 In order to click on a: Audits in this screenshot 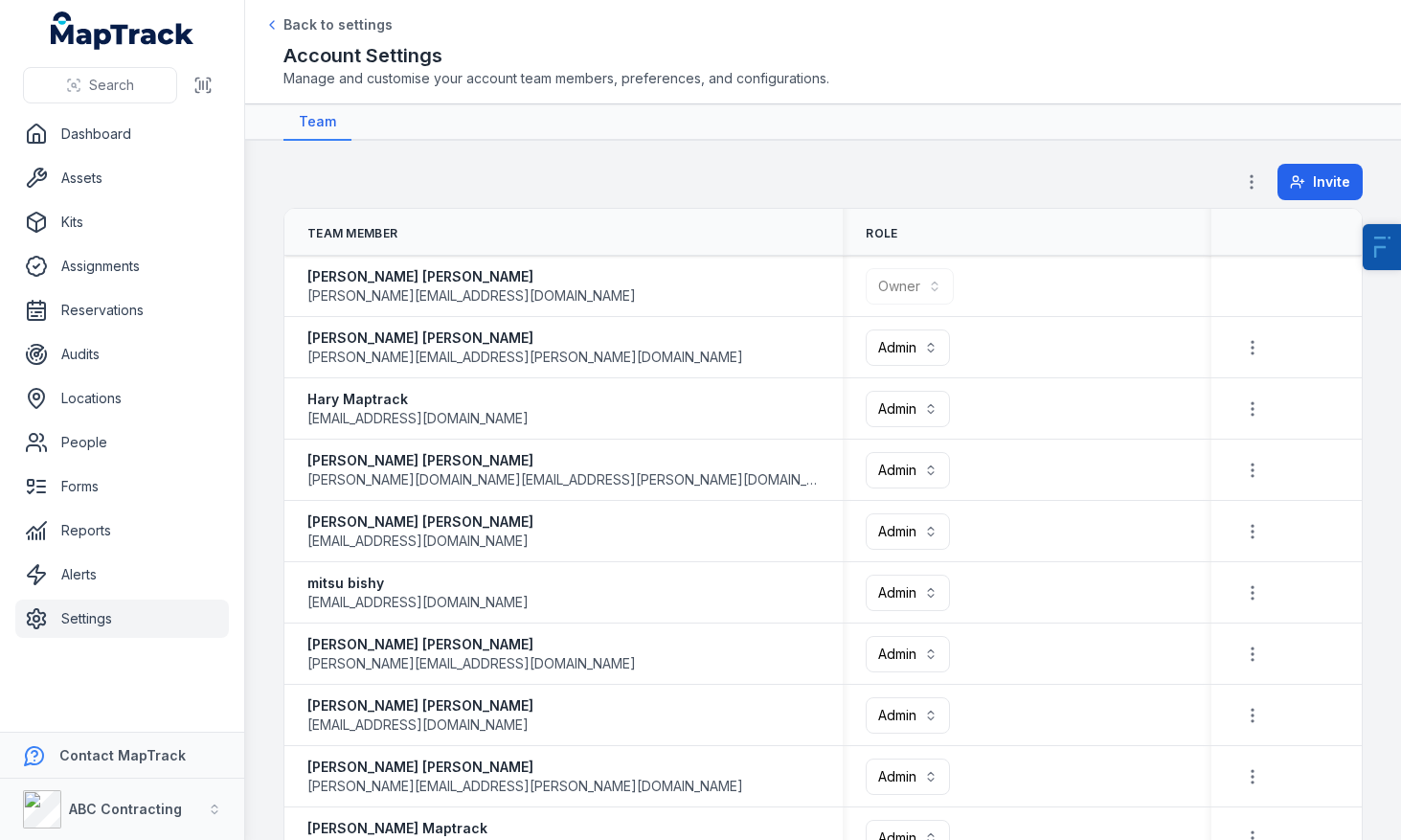, I will do `click(121, 354)`.